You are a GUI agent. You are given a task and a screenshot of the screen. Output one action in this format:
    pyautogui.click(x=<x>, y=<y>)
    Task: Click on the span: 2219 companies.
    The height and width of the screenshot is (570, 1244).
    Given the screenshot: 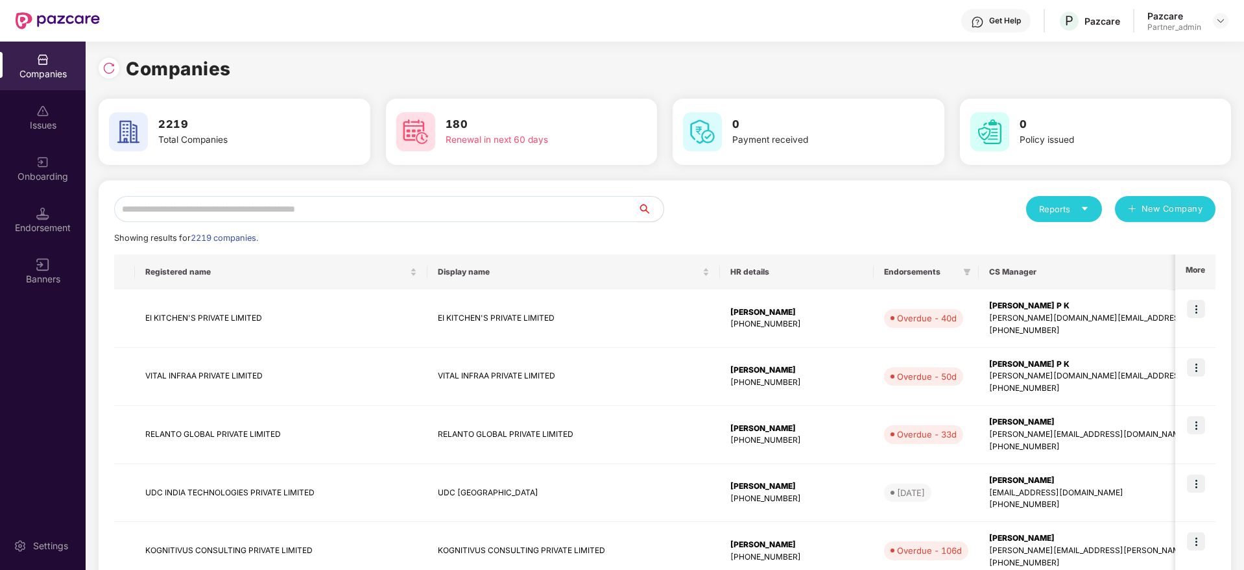 What is the action you would take?
    pyautogui.click(x=224, y=237)
    